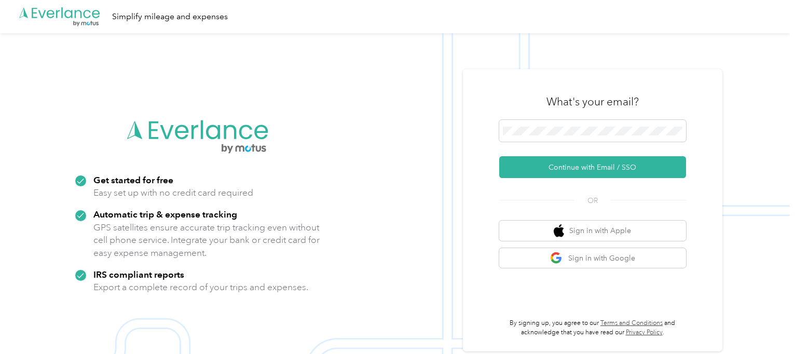 Image resolution: width=795 pixels, height=354 pixels. What do you see at coordinates (593, 231) in the screenshot?
I see `button: apple logoSign in with Apple` at bounding box center [593, 231].